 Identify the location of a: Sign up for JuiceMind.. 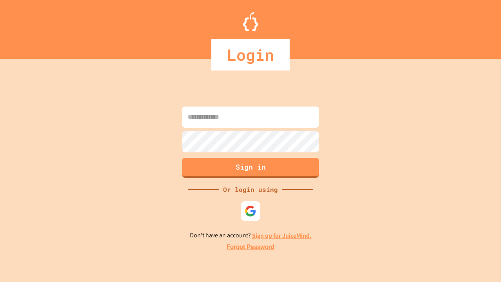
(282, 235).